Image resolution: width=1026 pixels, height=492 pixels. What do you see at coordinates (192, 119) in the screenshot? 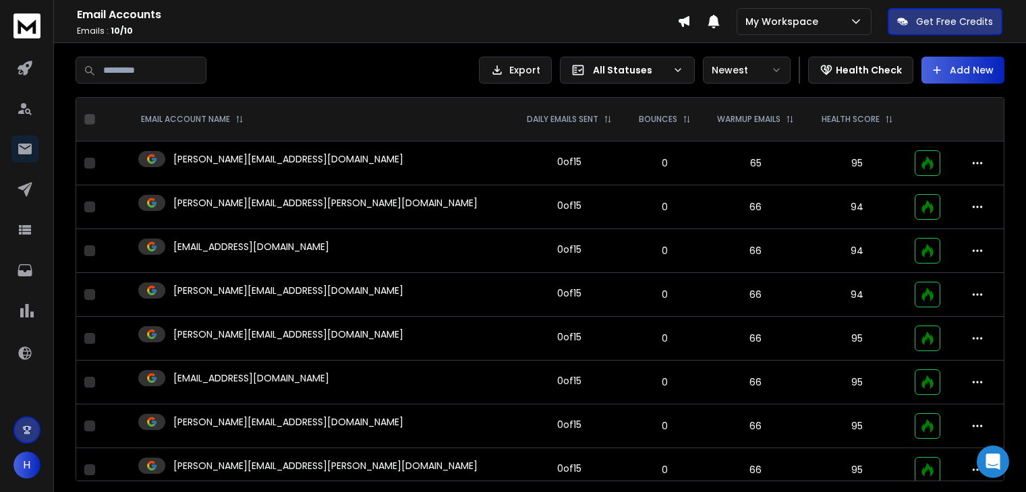
I see `div: EMAIL ACCOUNT NAME` at bounding box center [192, 119].